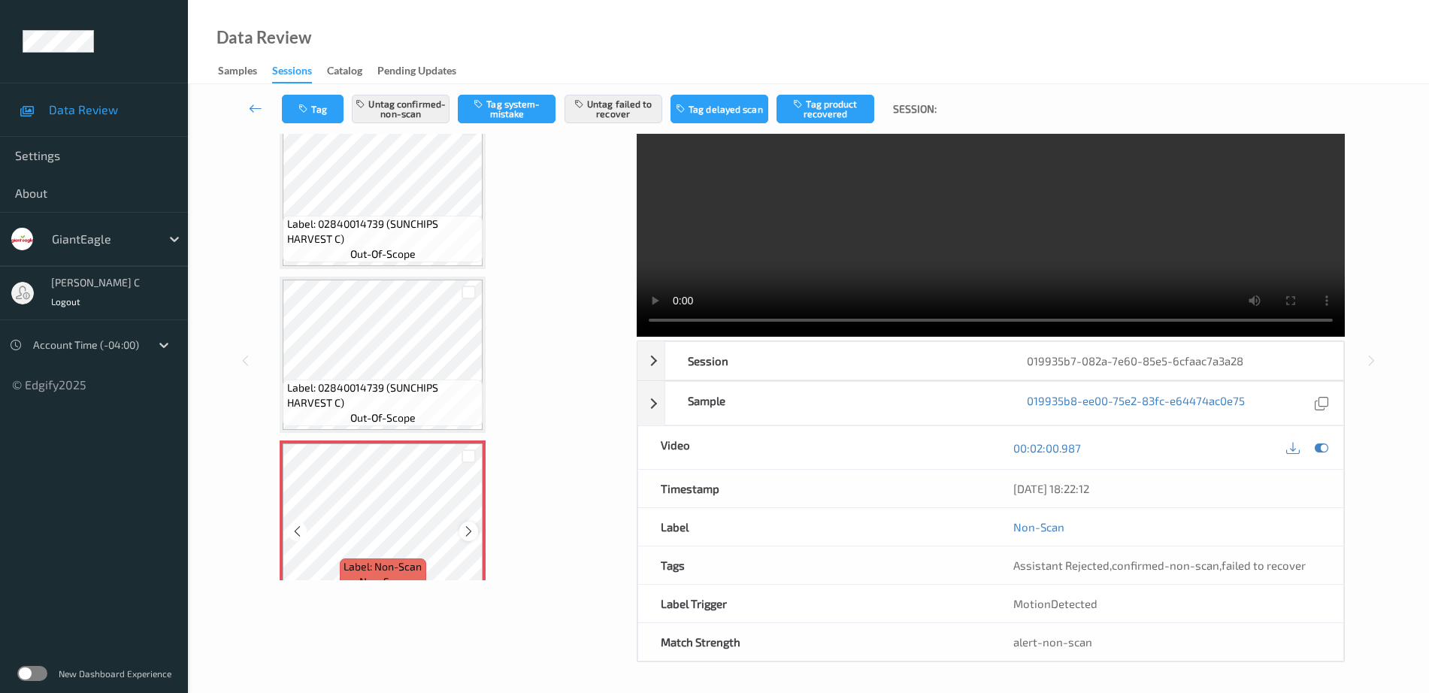 This screenshot has height=693, width=1429. Describe the element at coordinates (1047, 448) in the screenshot. I see `a: 00:02:00.987` at that location.